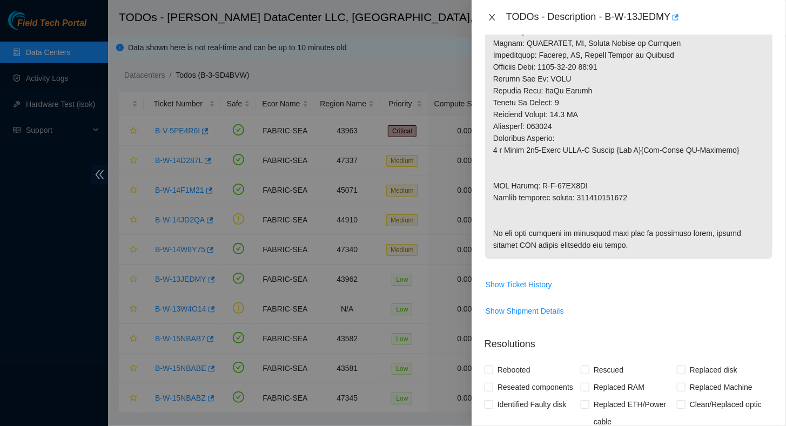 The width and height of the screenshot is (786, 426). Describe the element at coordinates (519, 285) in the screenshot. I see `button: Show Ticket History` at that location.